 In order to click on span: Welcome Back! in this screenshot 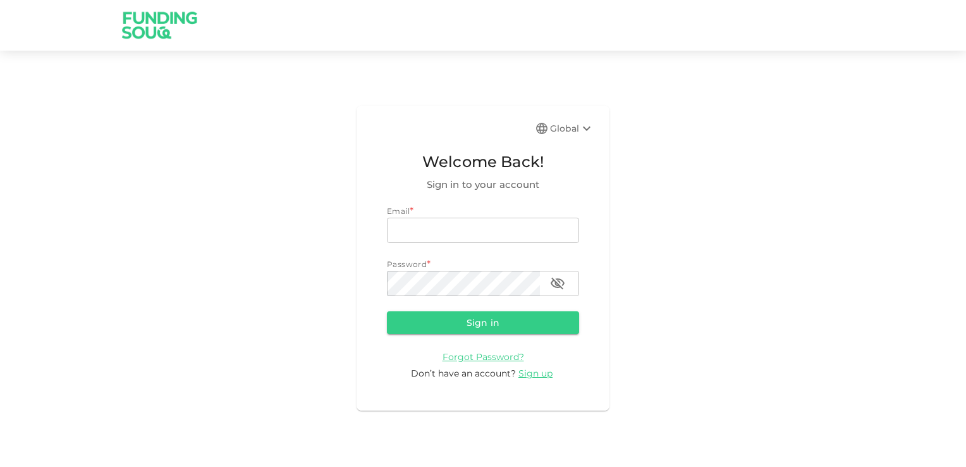, I will do `click(483, 162)`.